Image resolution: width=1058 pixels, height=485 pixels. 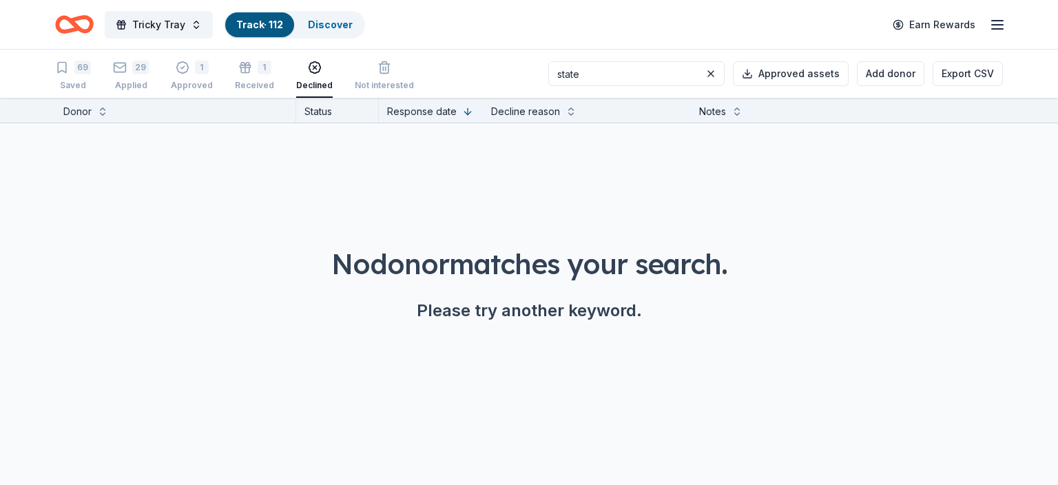 What do you see at coordinates (254, 85) in the screenshot?
I see `div: Received` at bounding box center [254, 85].